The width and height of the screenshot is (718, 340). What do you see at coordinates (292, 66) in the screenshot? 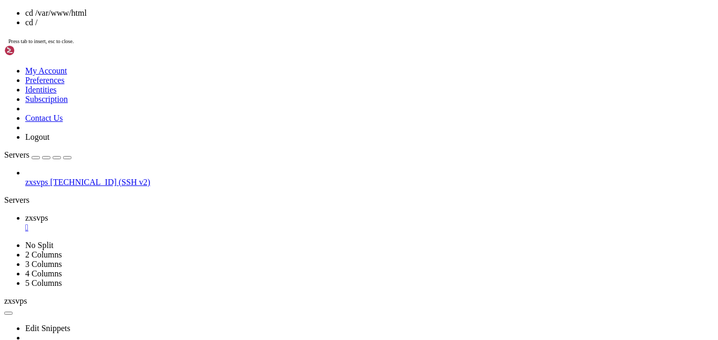
I see `x-row: Debian GNU/Linux comes with ABSOLUTELY NO WARRANTY, to the extent` at bounding box center [292, 66].